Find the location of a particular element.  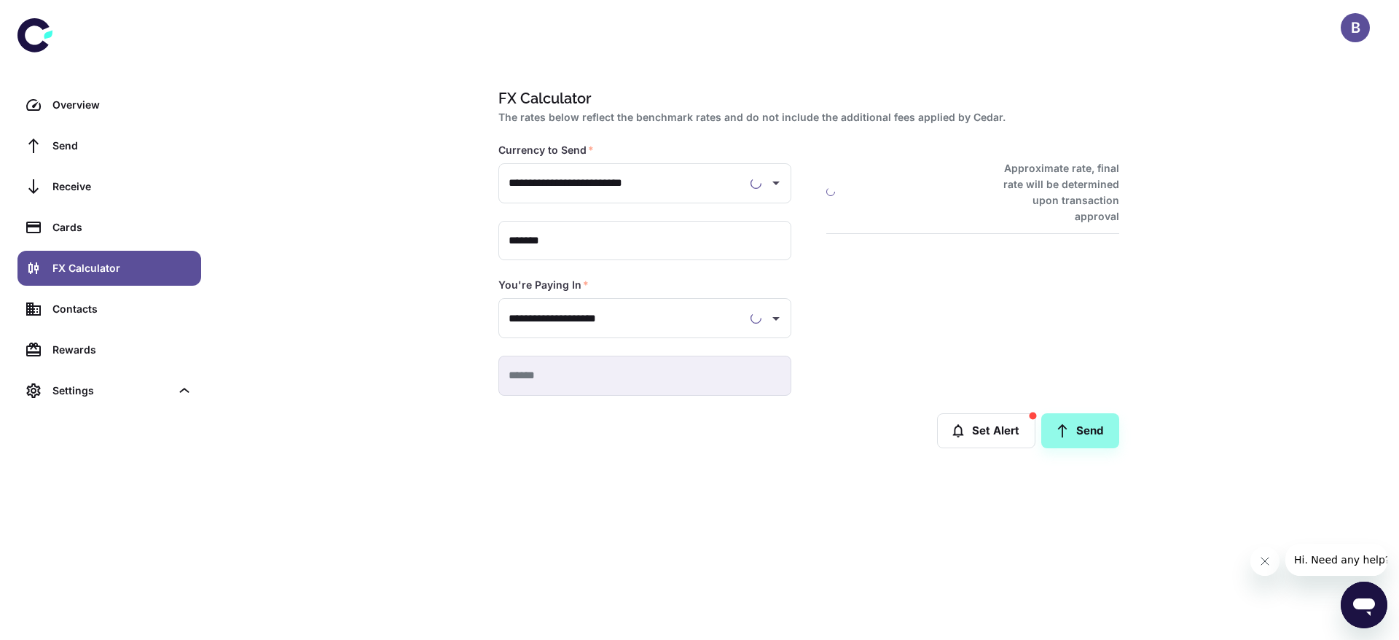

div: Contacts is located at coordinates (122, 309).